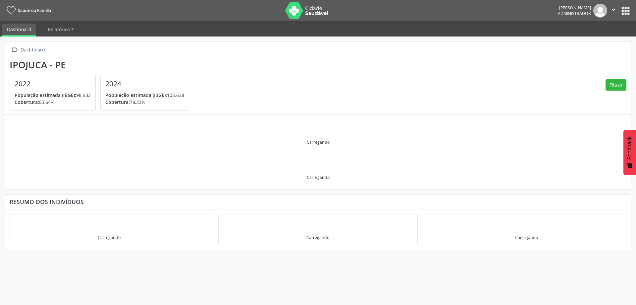 The height and width of the screenshot is (305, 636). What do you see at coordinates (28, 50) in the screenshot?
I see `a:  Dashboard` at bounding box center [28, 50].